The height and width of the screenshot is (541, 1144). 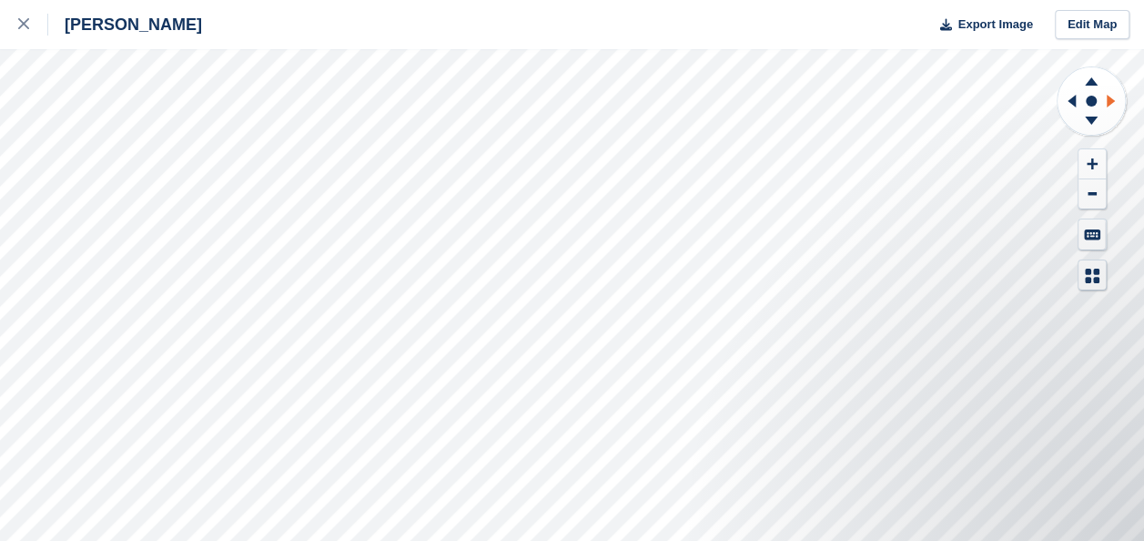 I want to click on button: Zoom In, so click(x=1092, y=164).